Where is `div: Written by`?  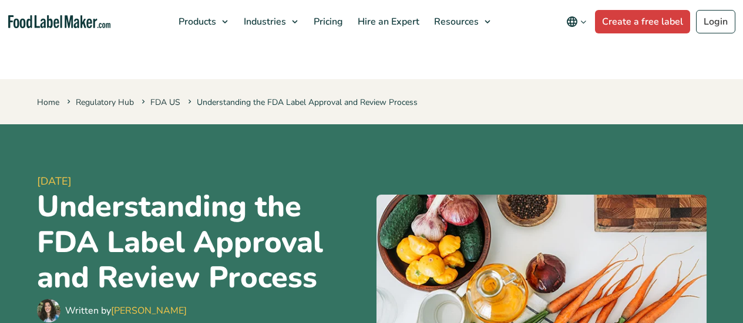 div: Written by is located at coordinates (126, 311).